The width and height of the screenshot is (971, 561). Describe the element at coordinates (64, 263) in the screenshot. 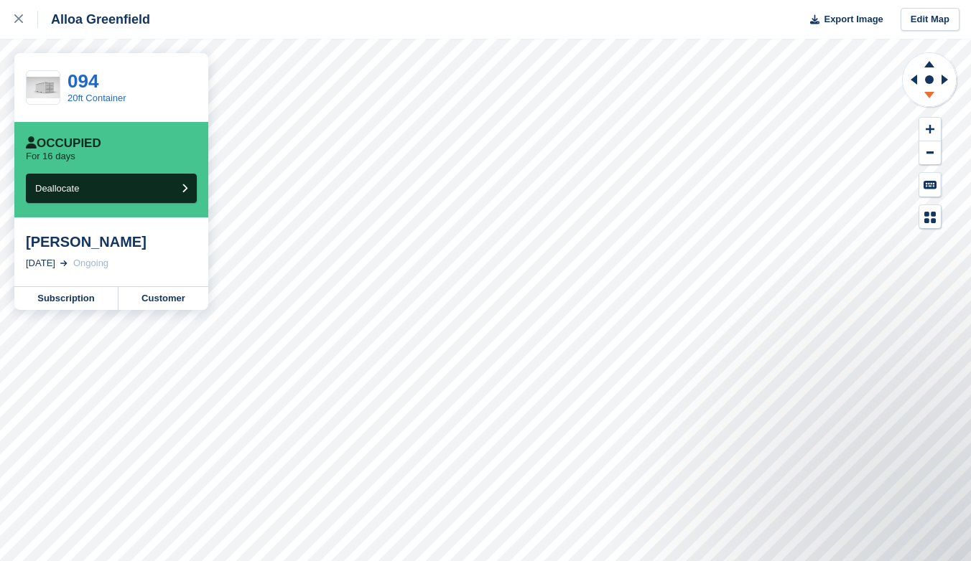

I see `img: arrow-right-light-icn-cde0832a797a2874e46488d9cf13f60e5c3a73dbe684e267c42b8395dfbc2abf.svg` at that location.